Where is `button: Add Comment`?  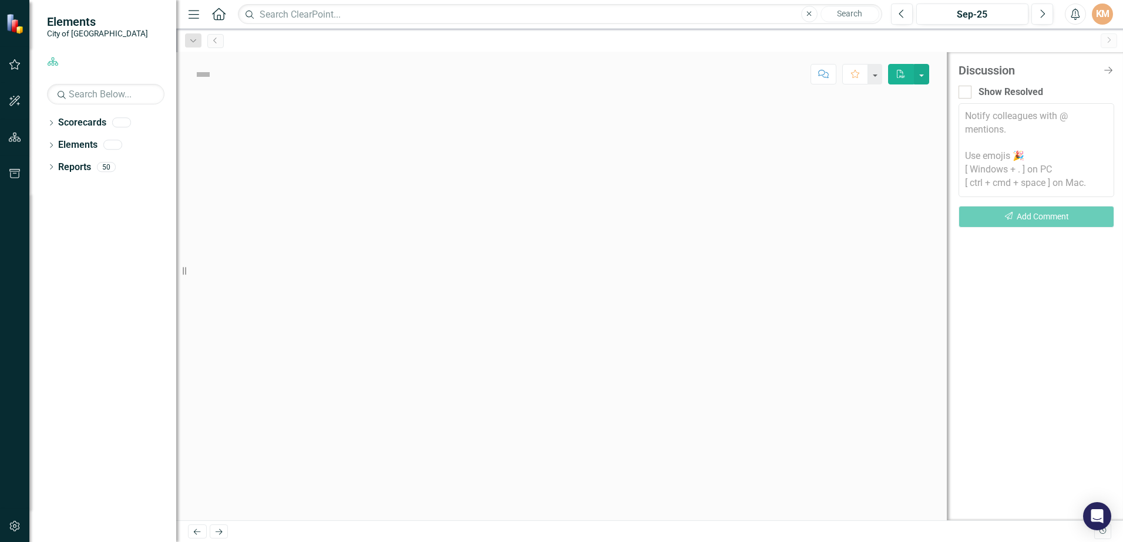 button: Add Comment is located at coordinates (1036, 217).